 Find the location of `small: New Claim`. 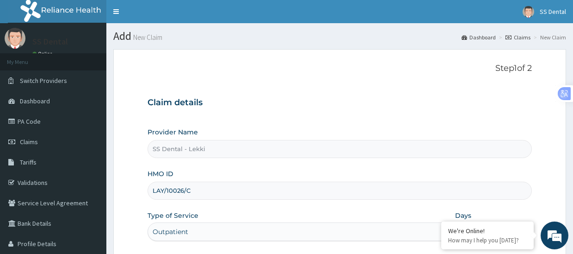

small: New Claim is located at coordinates (147, 37).